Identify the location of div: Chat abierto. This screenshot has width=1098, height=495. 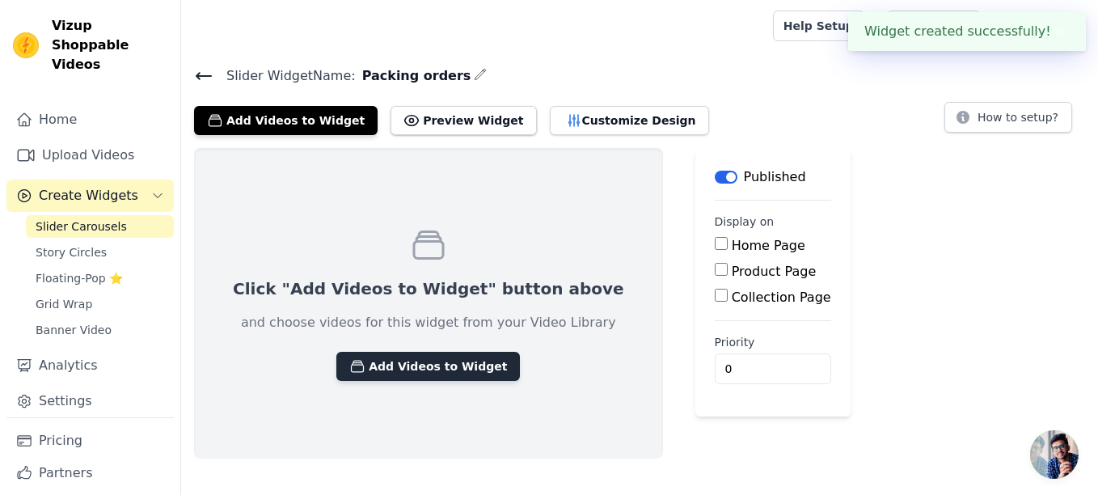
(1055, 454).